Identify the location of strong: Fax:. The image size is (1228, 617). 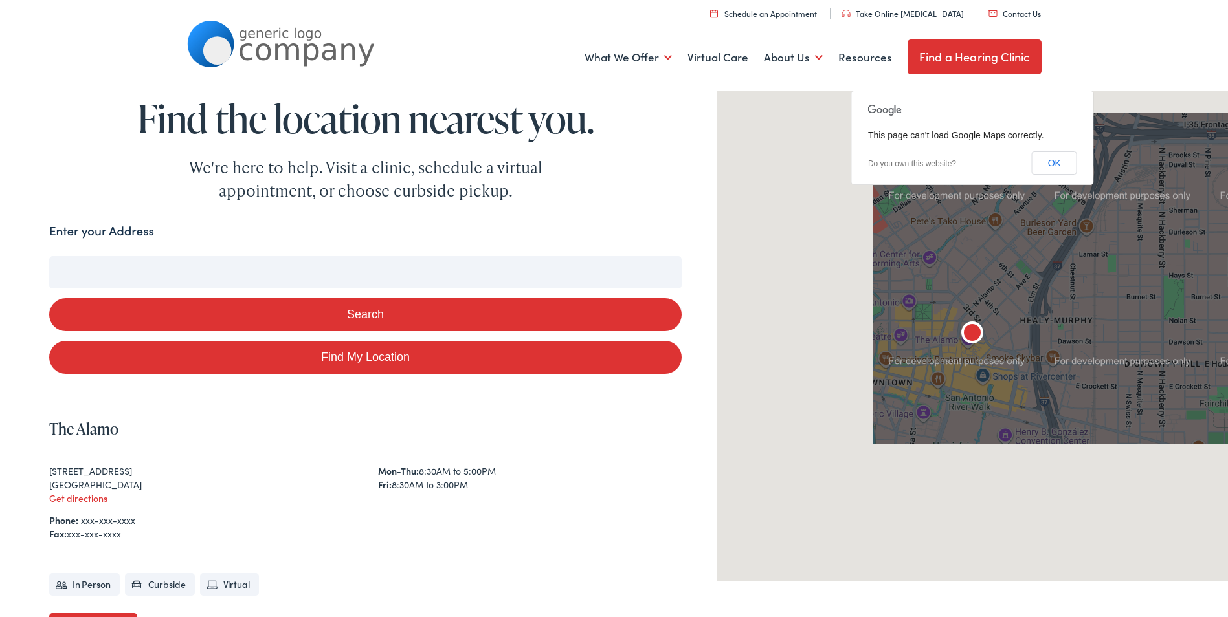
(58, 534).